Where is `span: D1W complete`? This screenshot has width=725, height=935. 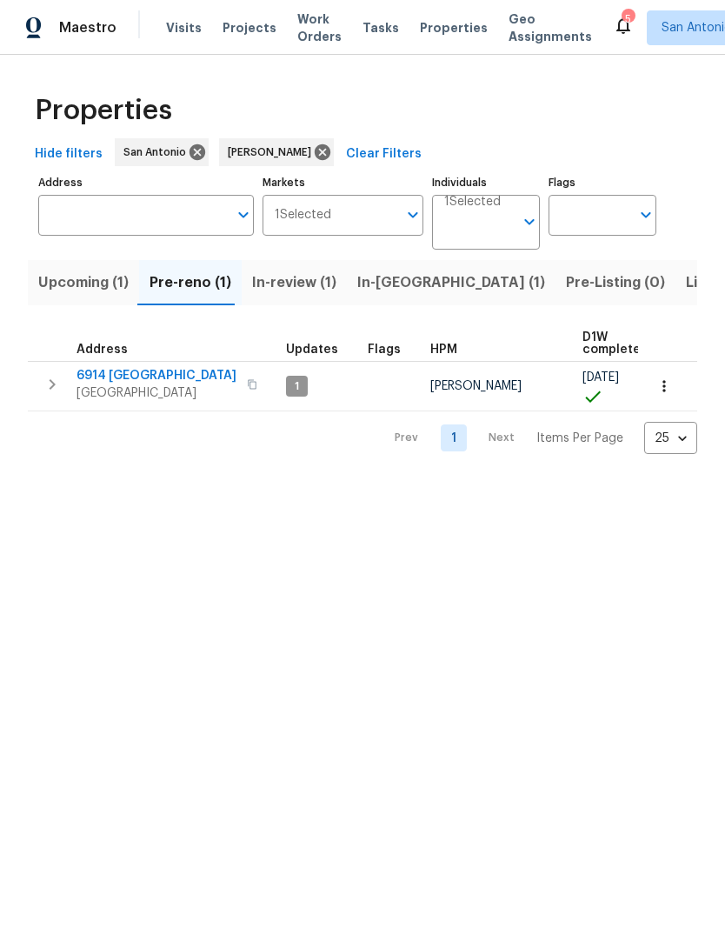
span: D1W complete is located at coordinates (611, 344).